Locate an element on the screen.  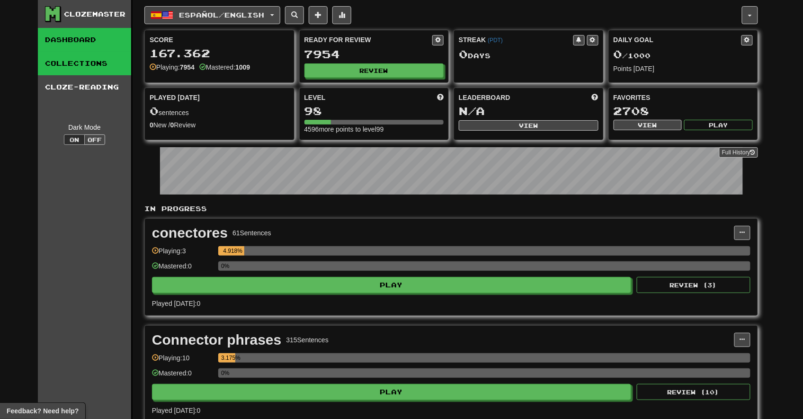
button: Add sentence to collection is located at coordinates (318, 15).